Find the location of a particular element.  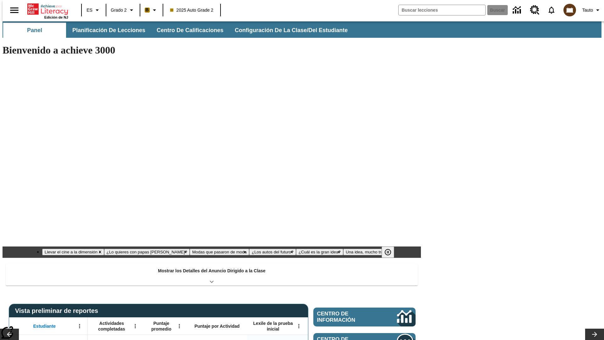

button: Diapositiva 4 ¿Los autos del futuro? is located at coordinates (273, 252).